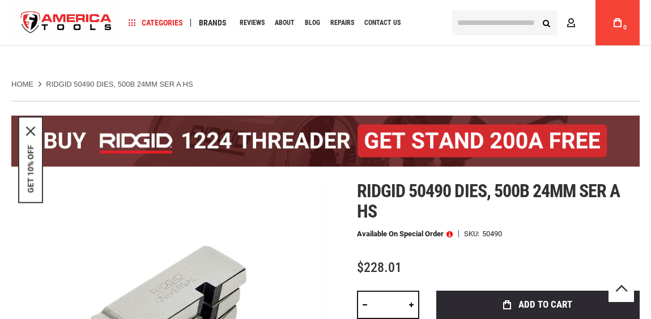 This screenshot has width=651, height=319. What do you see at coordinates (325, 141) in the screenshot?
I see `img: BOGO: Buy the RIDGID® 1224 Threader (26092), get the 92467 200A Stand FREE!` at bounding box center [325, 141].